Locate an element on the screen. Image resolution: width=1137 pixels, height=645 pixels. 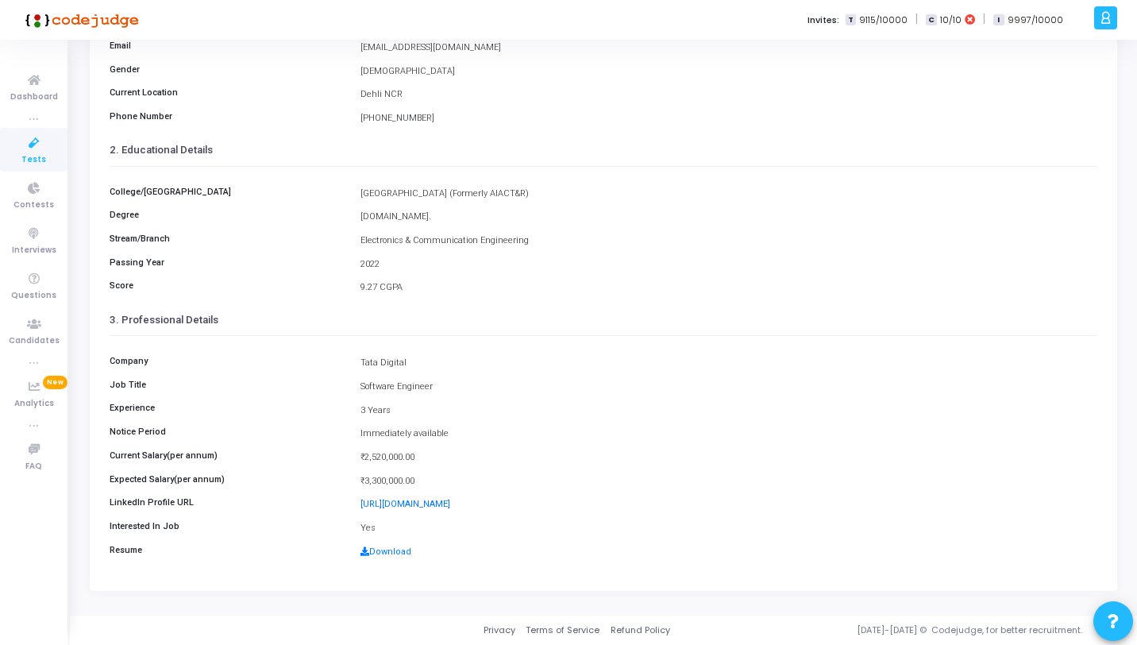
span: 9115/10000 is located at coordinates (883, 20).